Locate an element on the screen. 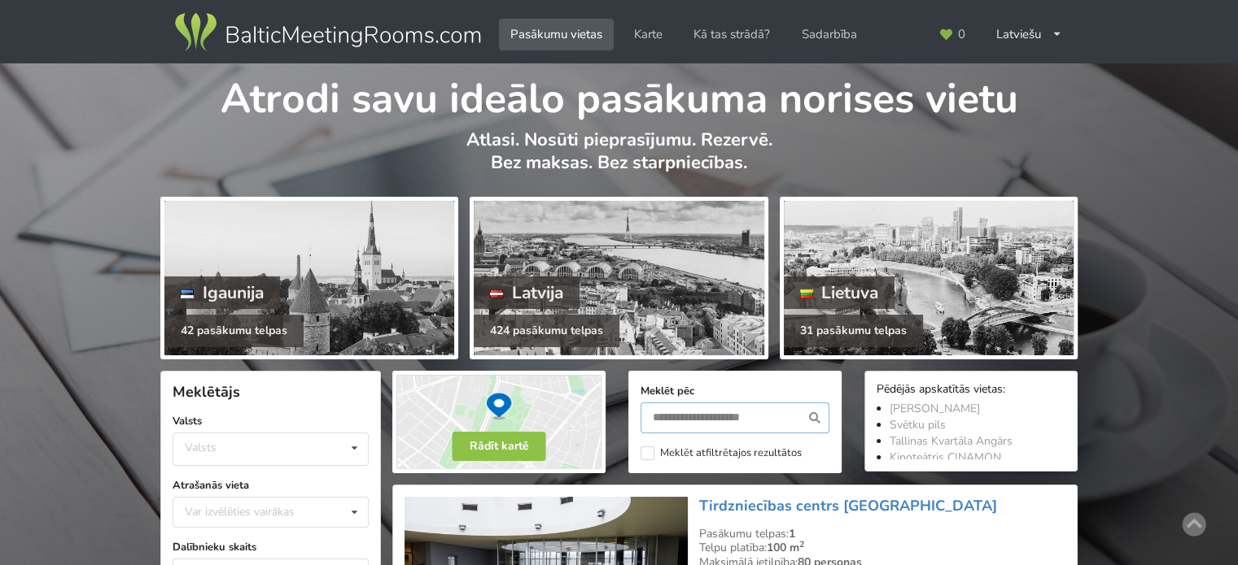 This screenshot has height=565, width=1238. div: Latviešu is located at coordinates (1028, 34).